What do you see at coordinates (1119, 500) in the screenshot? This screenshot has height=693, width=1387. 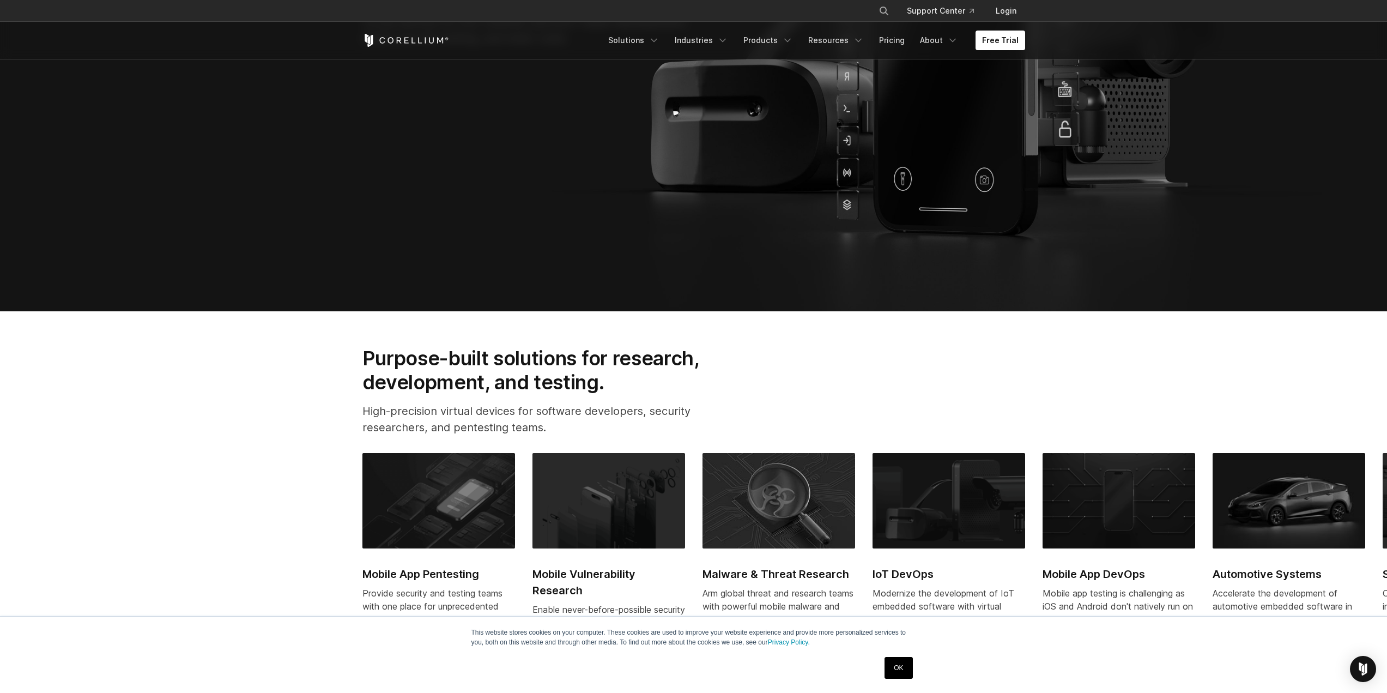 I see `img: Mobile App DevOps` at bounding box center [1119, 500].